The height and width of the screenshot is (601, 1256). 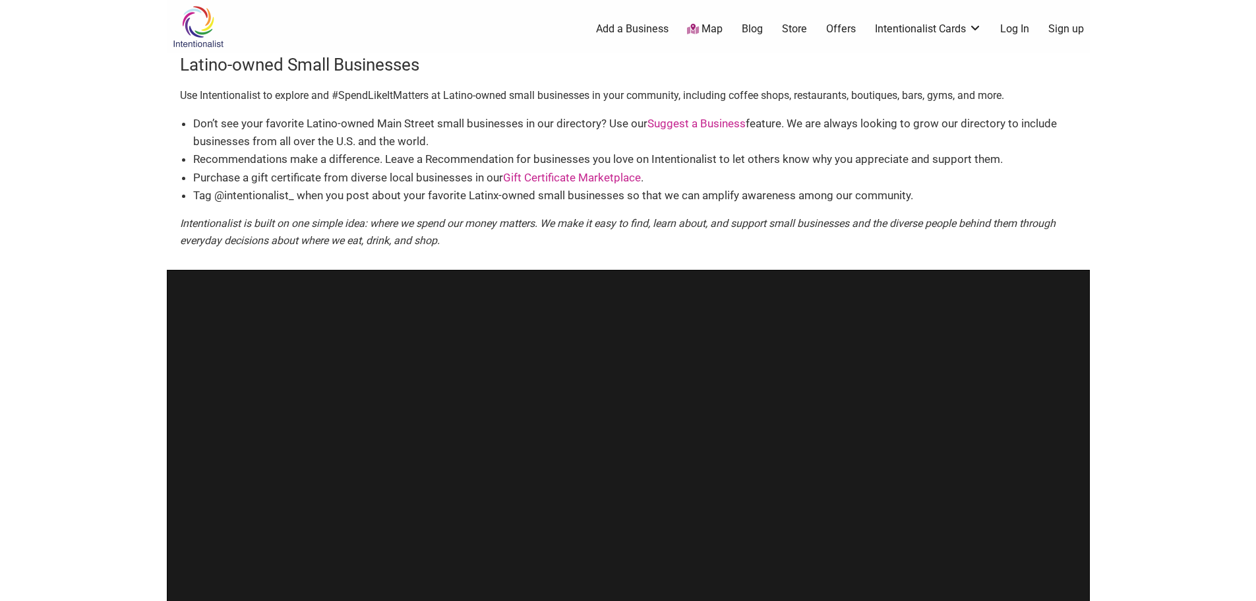 I want to click on a: Blog, so click(x=752, y=29).